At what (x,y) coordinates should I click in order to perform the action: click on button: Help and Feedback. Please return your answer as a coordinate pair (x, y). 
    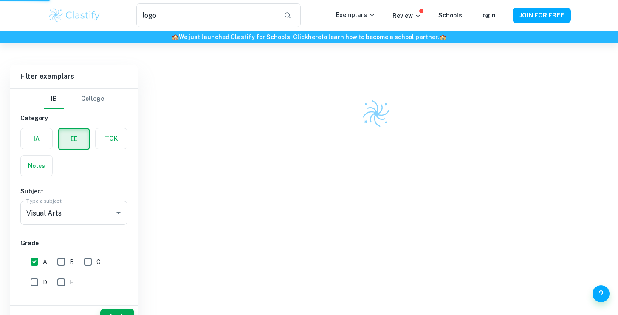
    Looking at the image, I should click on (601, 294).